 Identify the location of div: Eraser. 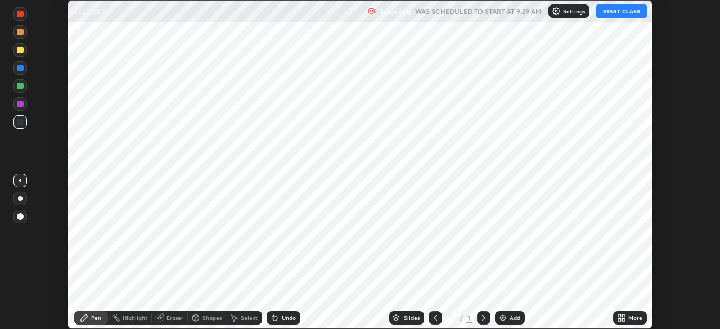
(175, 318).